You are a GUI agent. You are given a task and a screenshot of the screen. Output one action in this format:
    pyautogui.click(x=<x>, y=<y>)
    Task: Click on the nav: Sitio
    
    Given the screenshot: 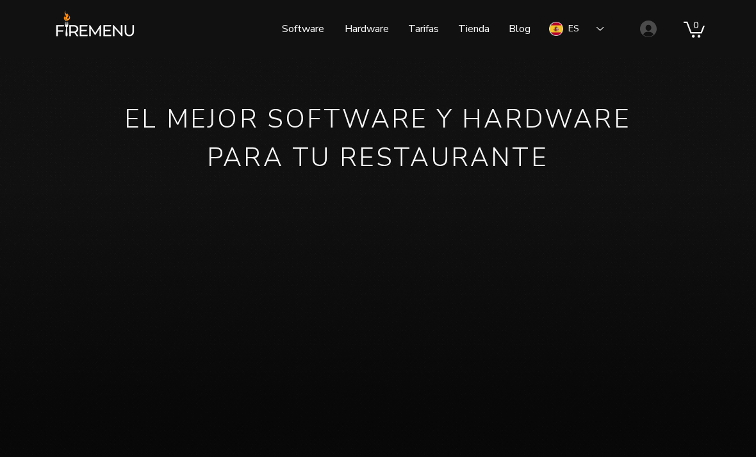 What is the action you would take?
    pyautogui.click(x=359, y=29)
    